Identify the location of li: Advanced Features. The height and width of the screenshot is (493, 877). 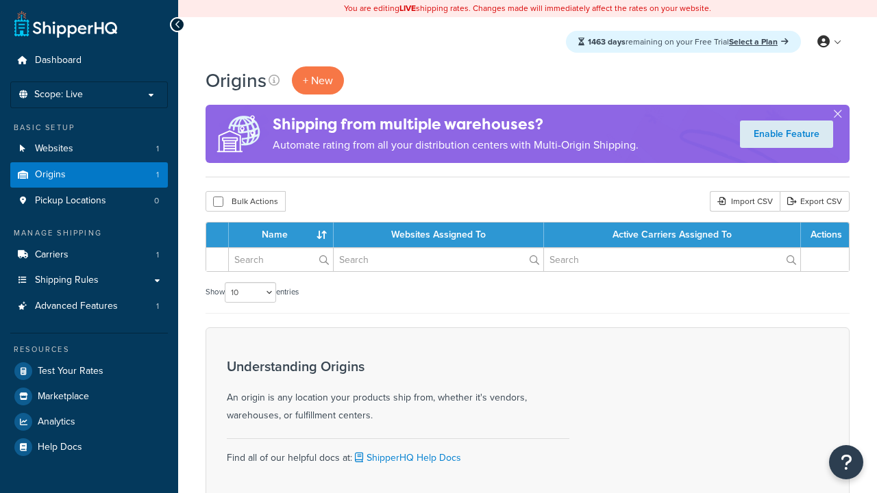
(89, 306).